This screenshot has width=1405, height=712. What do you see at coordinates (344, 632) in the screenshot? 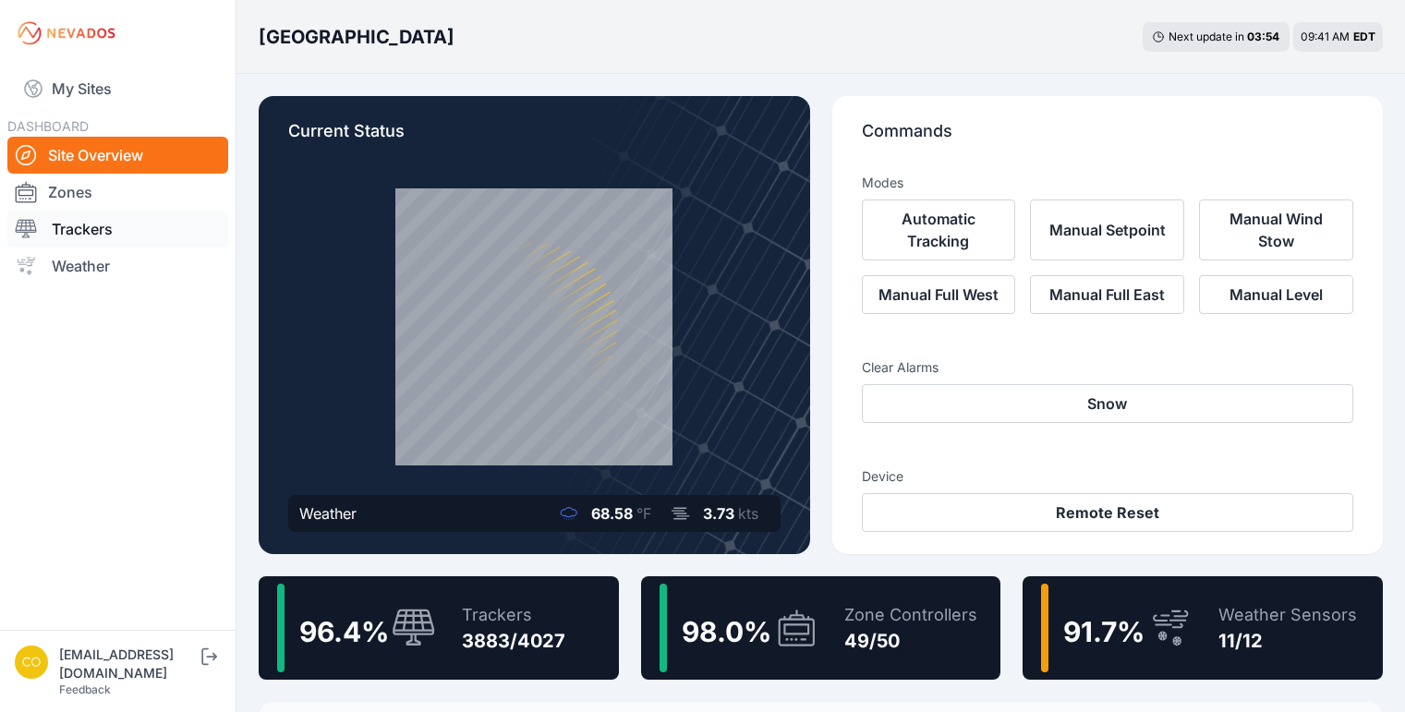
I see `span: 96.4 %` at bounding box center [344, 632].